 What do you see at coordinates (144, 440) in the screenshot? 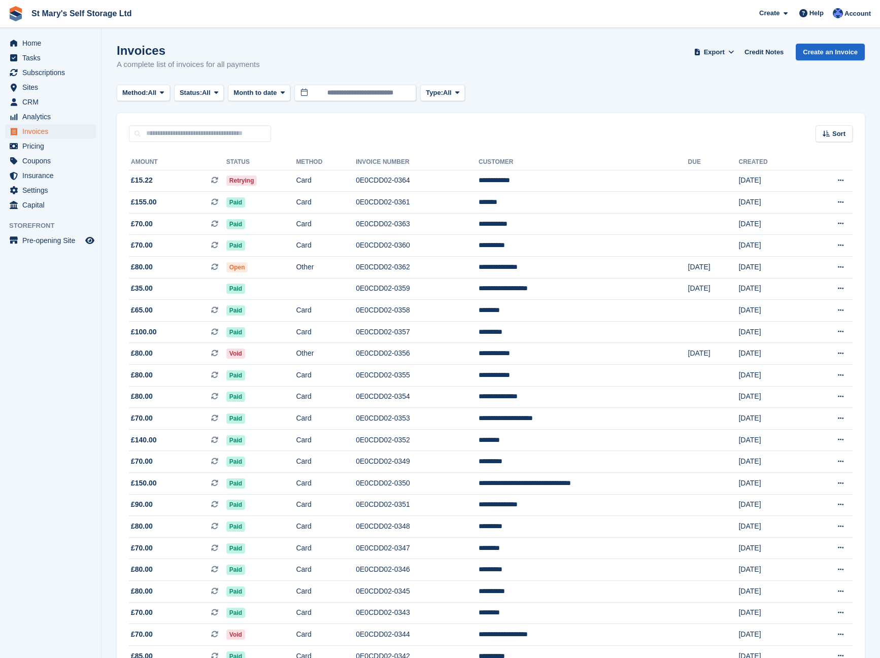
I see `span: £140.00` at bounding box center [144, 440].